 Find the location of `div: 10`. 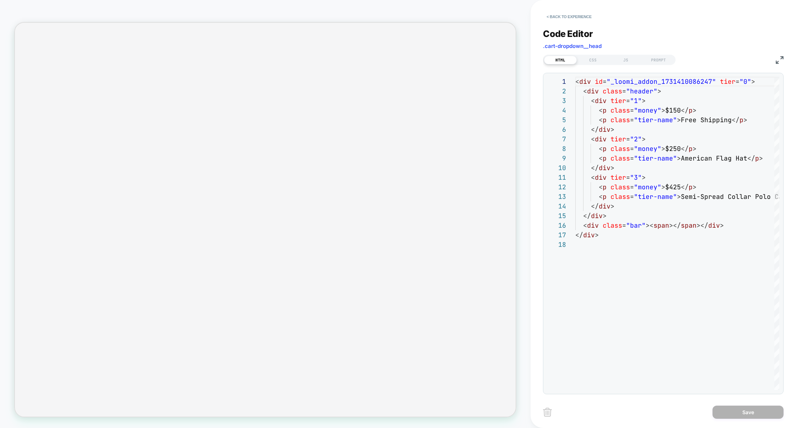

div: 10 is located at coordinates (556, 168).